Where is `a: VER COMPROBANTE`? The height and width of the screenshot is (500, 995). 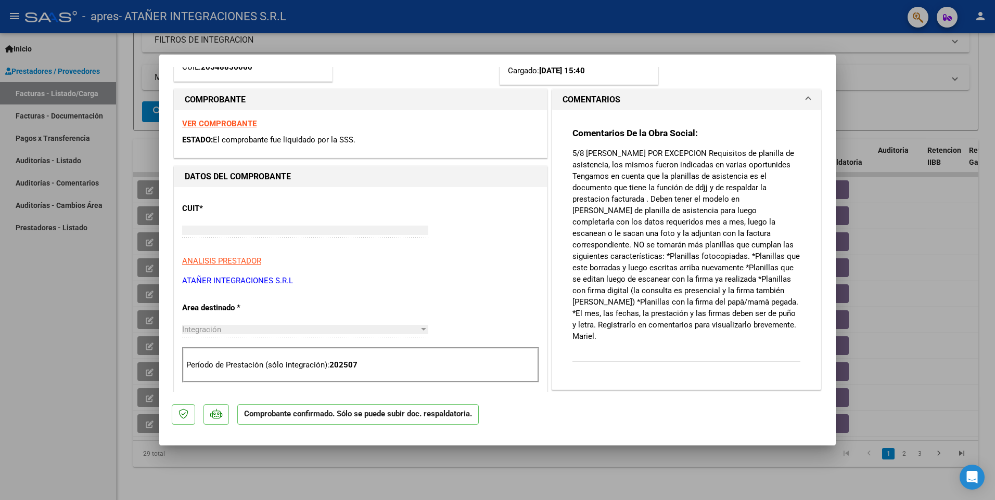
a: VER COMPROBANTE is located at coordinates (219, 124).